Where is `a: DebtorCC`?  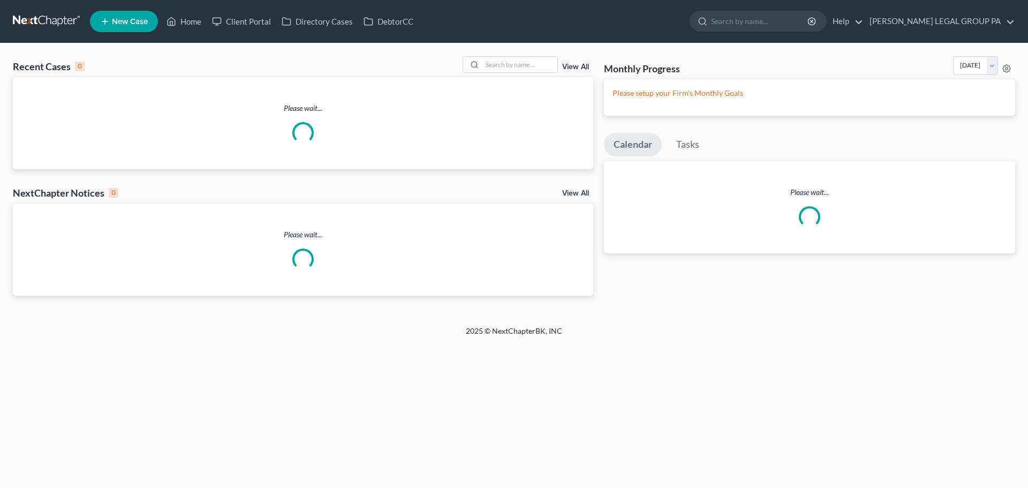 a: DebtorCC is located at coordinates (388, 21).